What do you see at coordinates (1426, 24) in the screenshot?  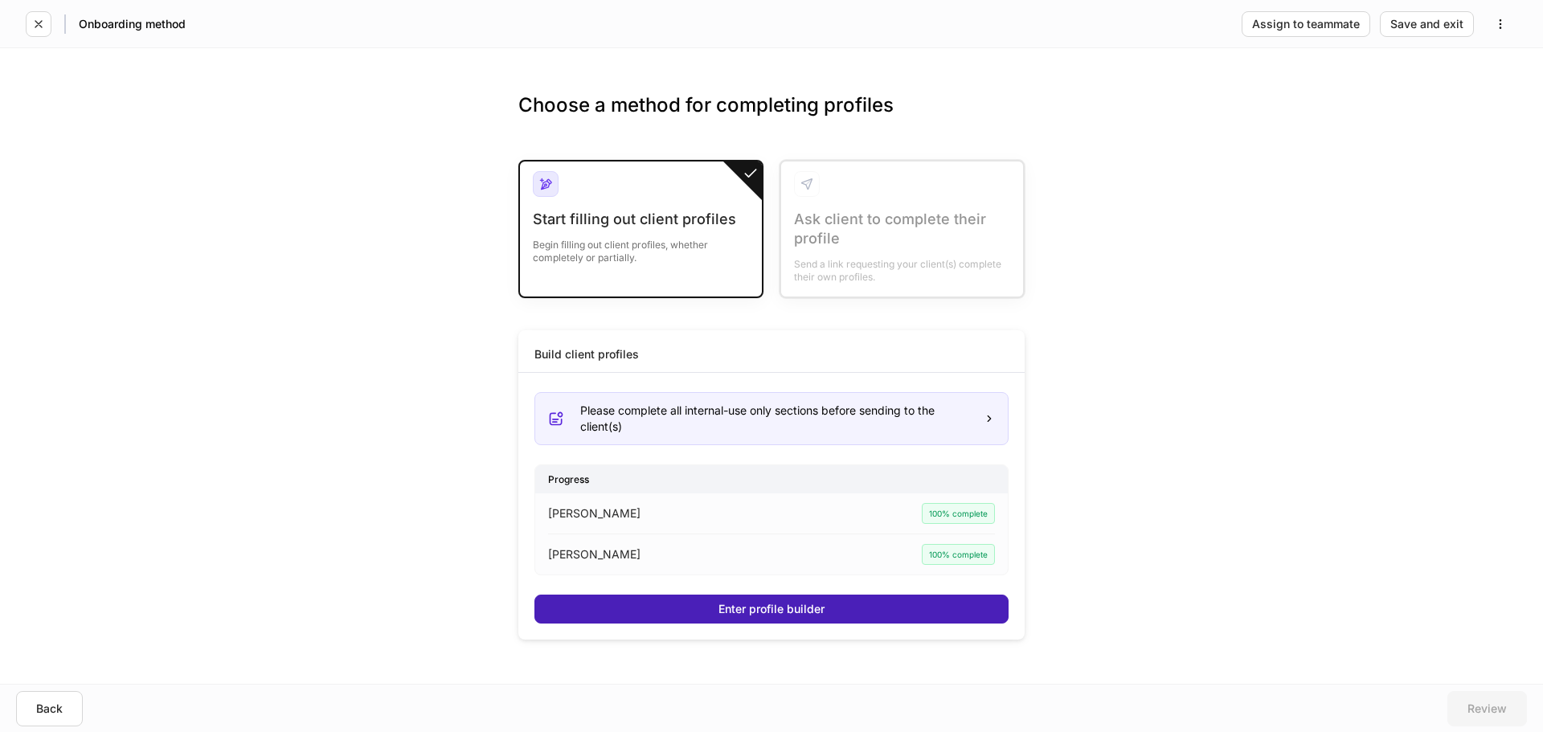 I see `div: Save and exit` at bounding box center [1426, 24].